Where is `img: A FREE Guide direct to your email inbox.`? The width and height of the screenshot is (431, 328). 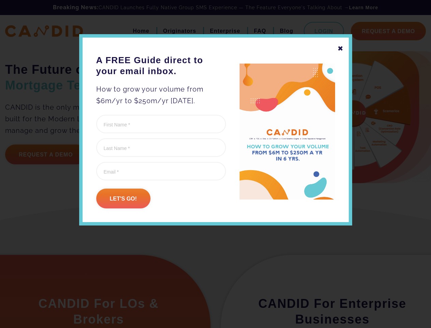
img: A FREE Guide direct to your email inbox. is located at coordinates (287, 131).